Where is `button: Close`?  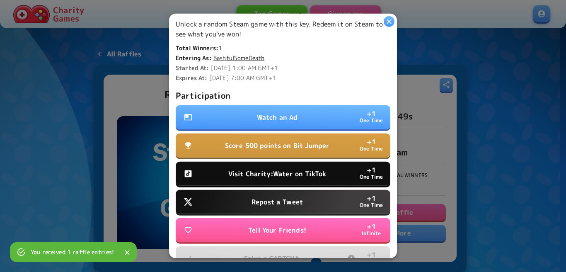 button: Close is located at coordinates (127, 252).